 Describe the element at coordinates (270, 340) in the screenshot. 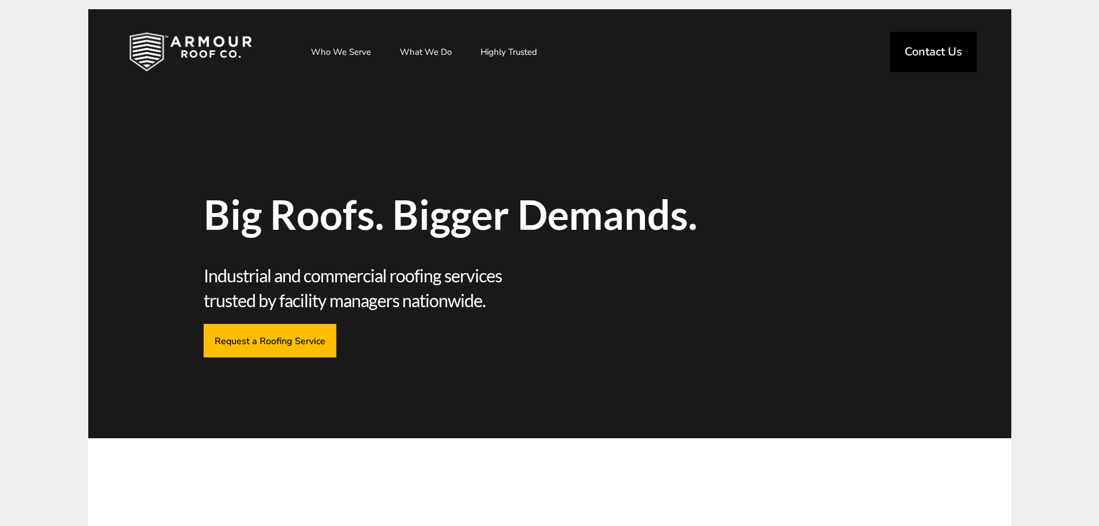

I see `span: Request a Roofing Service` at that location.